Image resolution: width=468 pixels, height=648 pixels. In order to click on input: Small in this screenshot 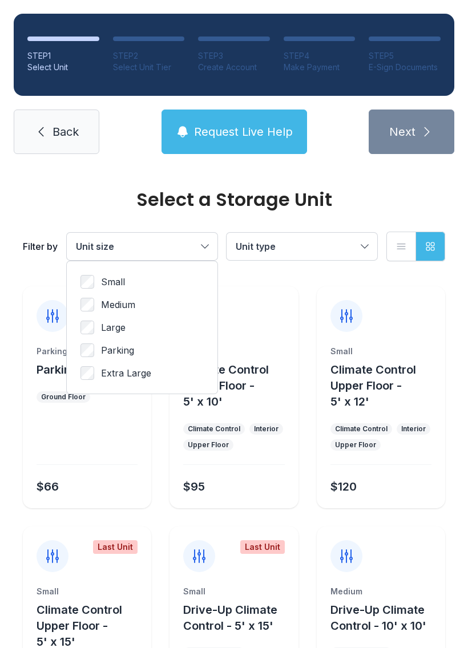, I will do `click(87, 282)`.